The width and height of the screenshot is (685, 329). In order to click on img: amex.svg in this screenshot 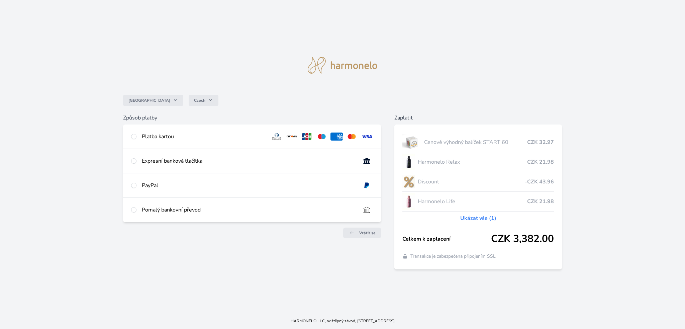, I will do `click(336, 136)`.